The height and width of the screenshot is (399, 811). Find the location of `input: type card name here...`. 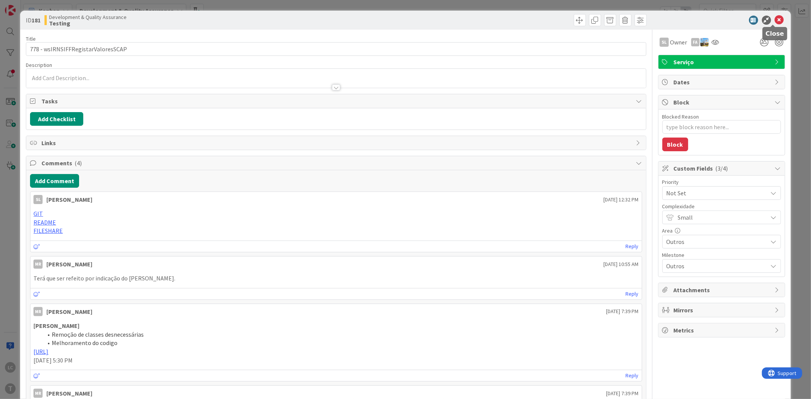

input: type card name here... is located at coordinates (336, 49).